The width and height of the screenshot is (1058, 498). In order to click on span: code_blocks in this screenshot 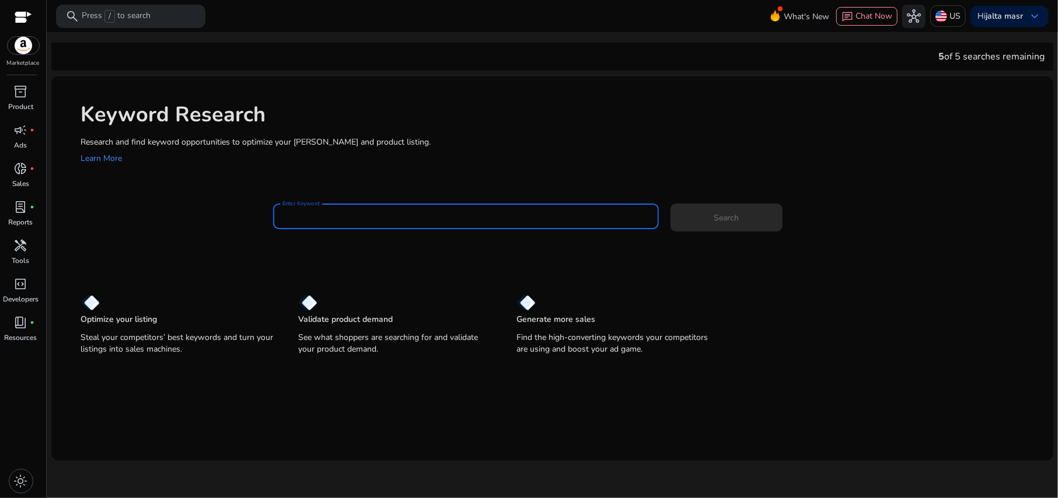, I will do `click(21, 284)`.